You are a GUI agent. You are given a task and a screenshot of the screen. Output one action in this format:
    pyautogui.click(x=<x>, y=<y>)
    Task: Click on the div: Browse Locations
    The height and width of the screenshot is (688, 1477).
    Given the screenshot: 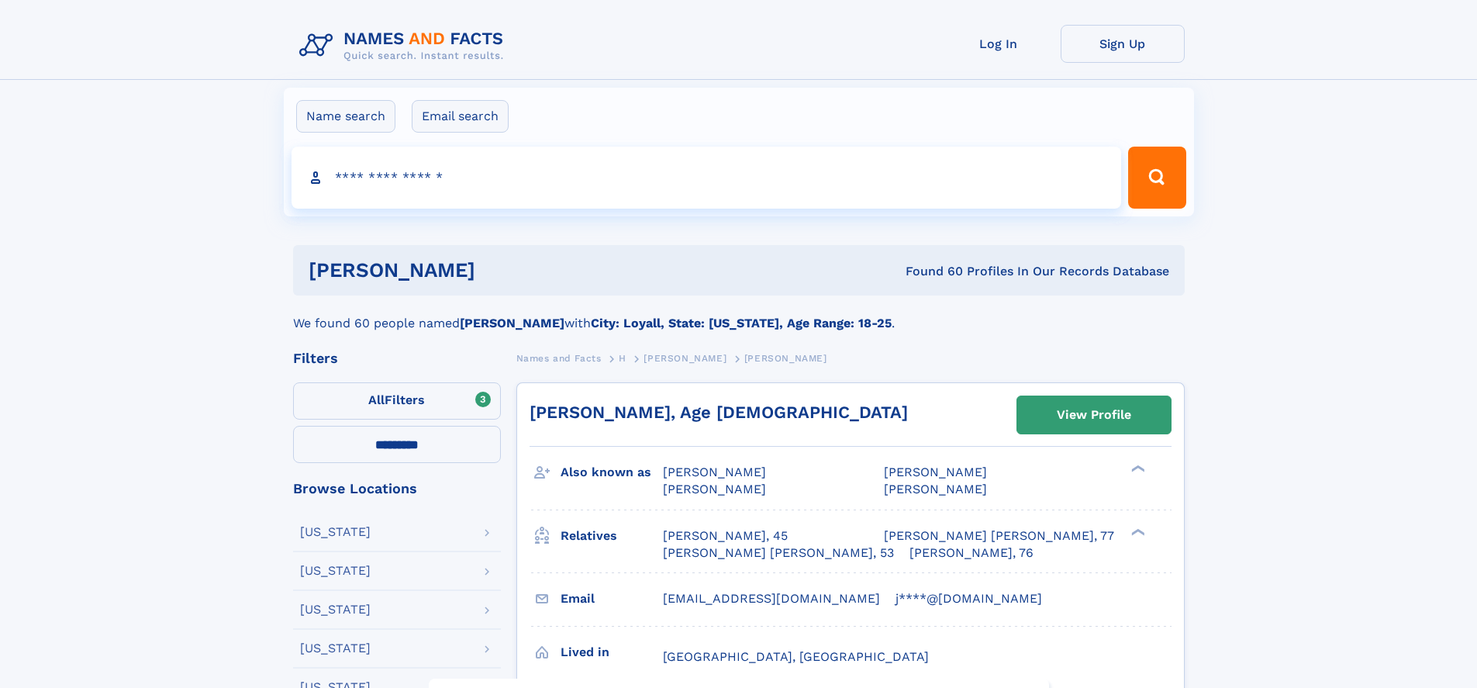 What is the action you would take?
    pyautogui.click(x=397, y=488)
    